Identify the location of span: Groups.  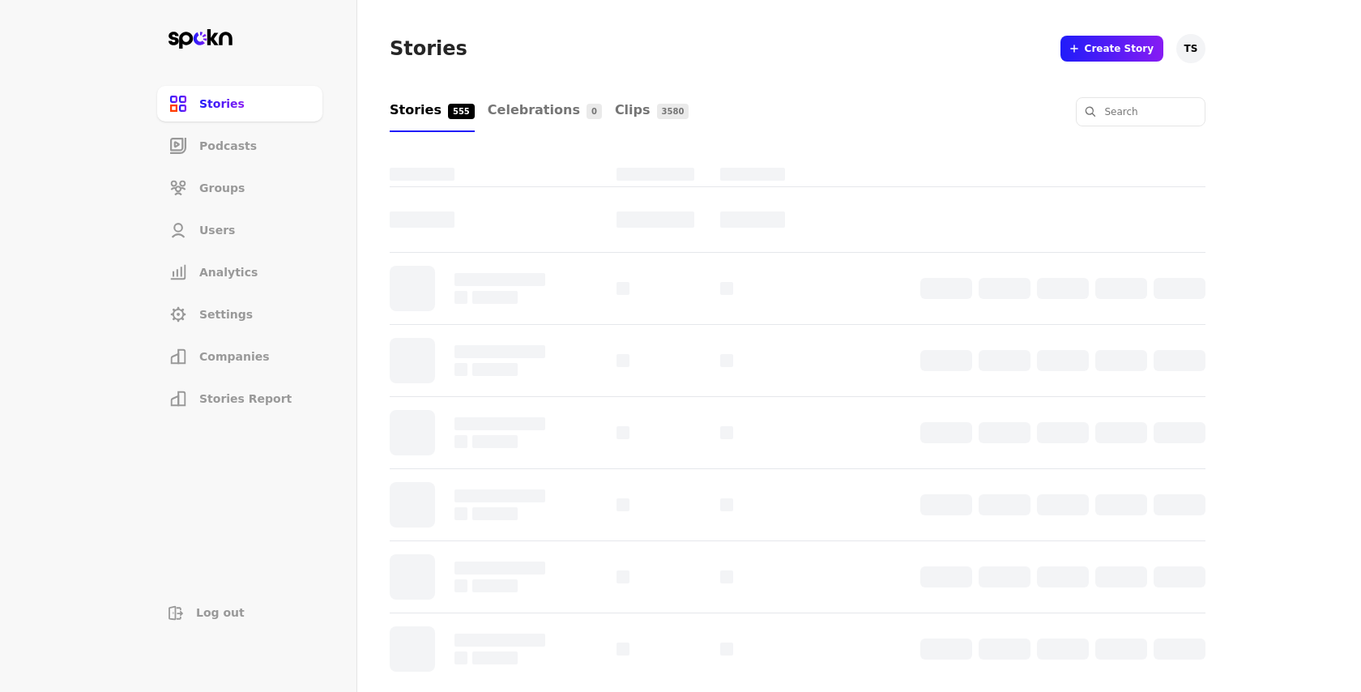
(222, 188).